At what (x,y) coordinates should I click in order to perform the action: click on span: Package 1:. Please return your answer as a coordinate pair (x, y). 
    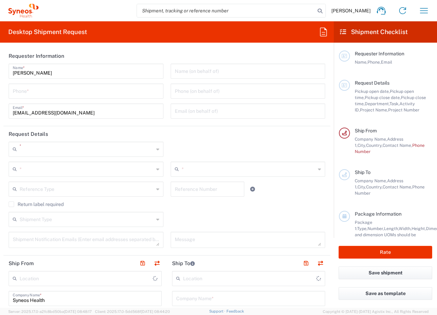
    Looking at the image, I should click on (363, 225).